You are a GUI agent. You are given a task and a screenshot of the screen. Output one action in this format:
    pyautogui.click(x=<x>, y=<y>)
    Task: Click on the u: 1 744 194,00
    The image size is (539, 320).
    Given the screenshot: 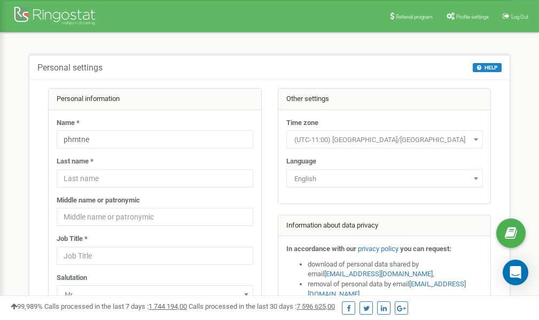 What is the action you would take?
    pyautogui.click(x=168, y=306)
    